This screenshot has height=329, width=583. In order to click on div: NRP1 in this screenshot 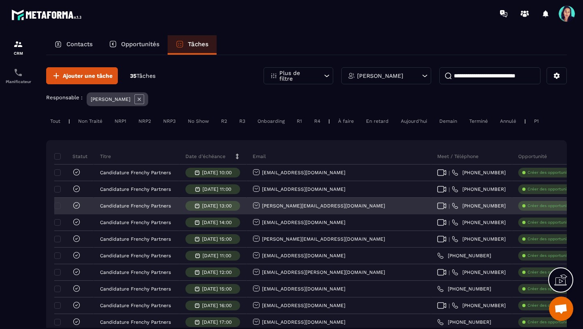, I will do `click(120, 121)`.